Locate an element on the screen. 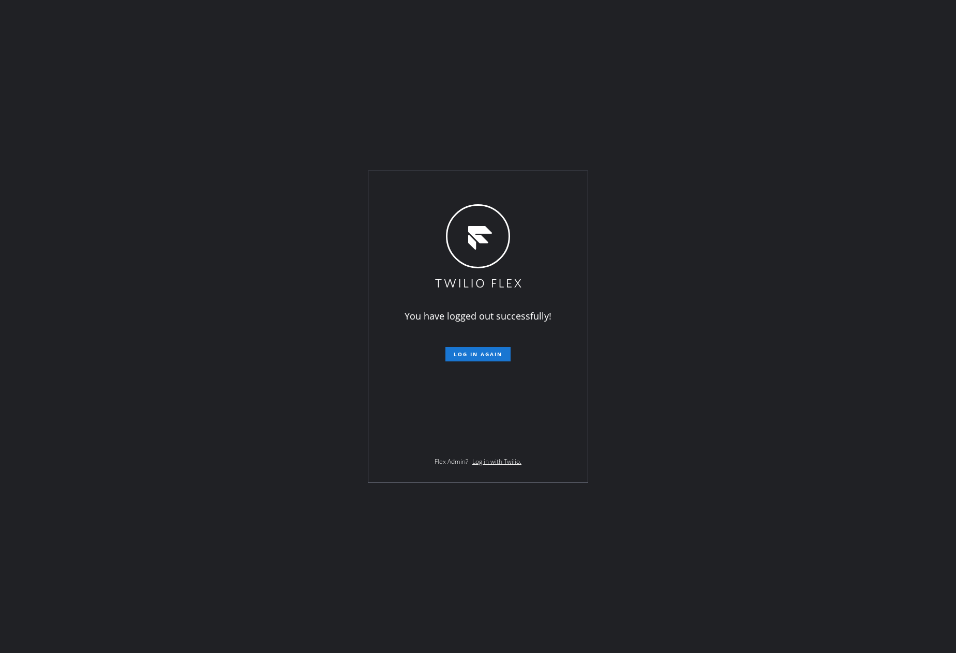  span: Log in again is located at coordinates (478, 354).